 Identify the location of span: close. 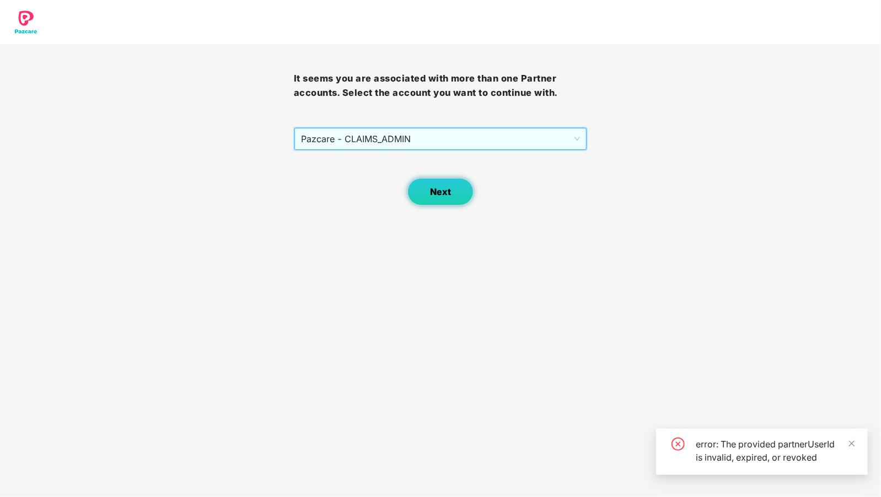
(852, 444).